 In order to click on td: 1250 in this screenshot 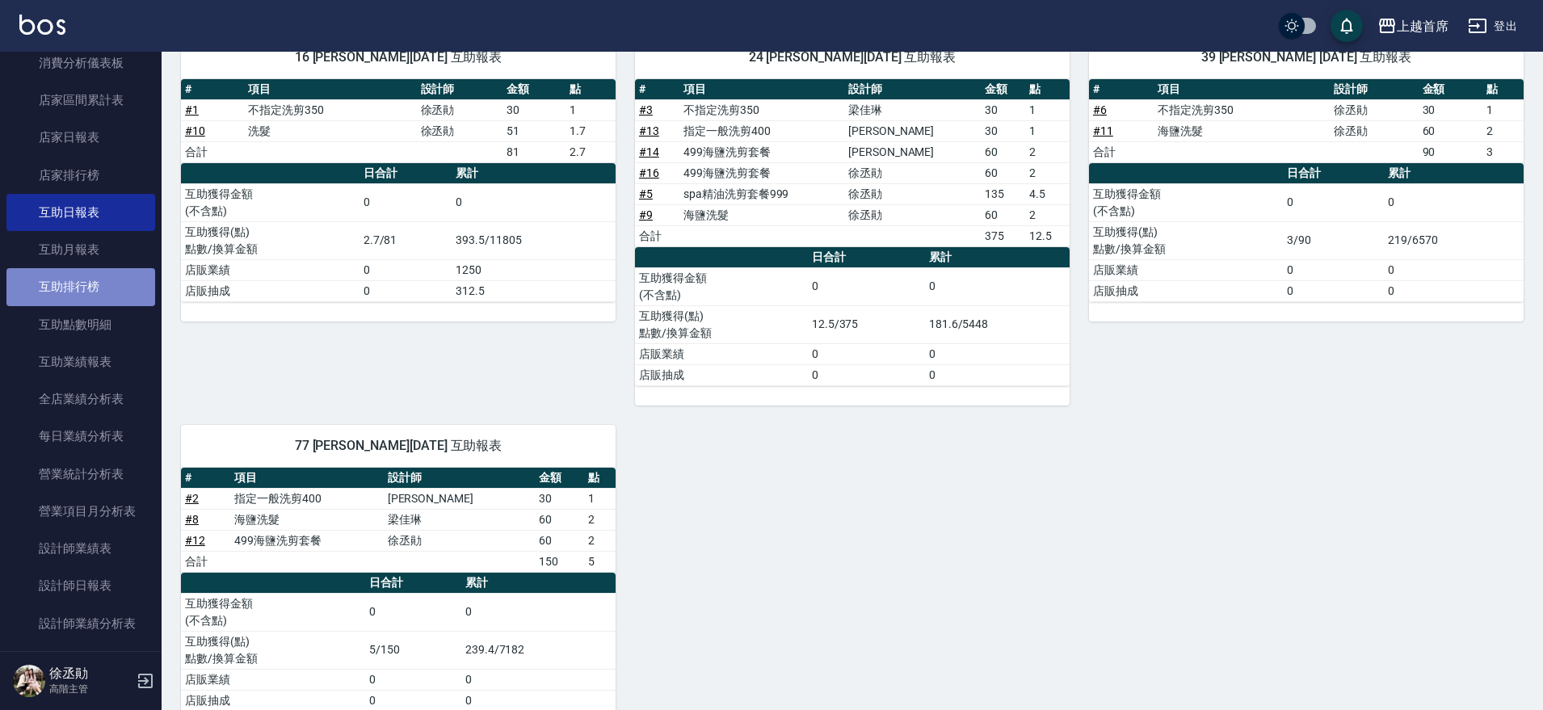, I will do `click(533, 270)`.